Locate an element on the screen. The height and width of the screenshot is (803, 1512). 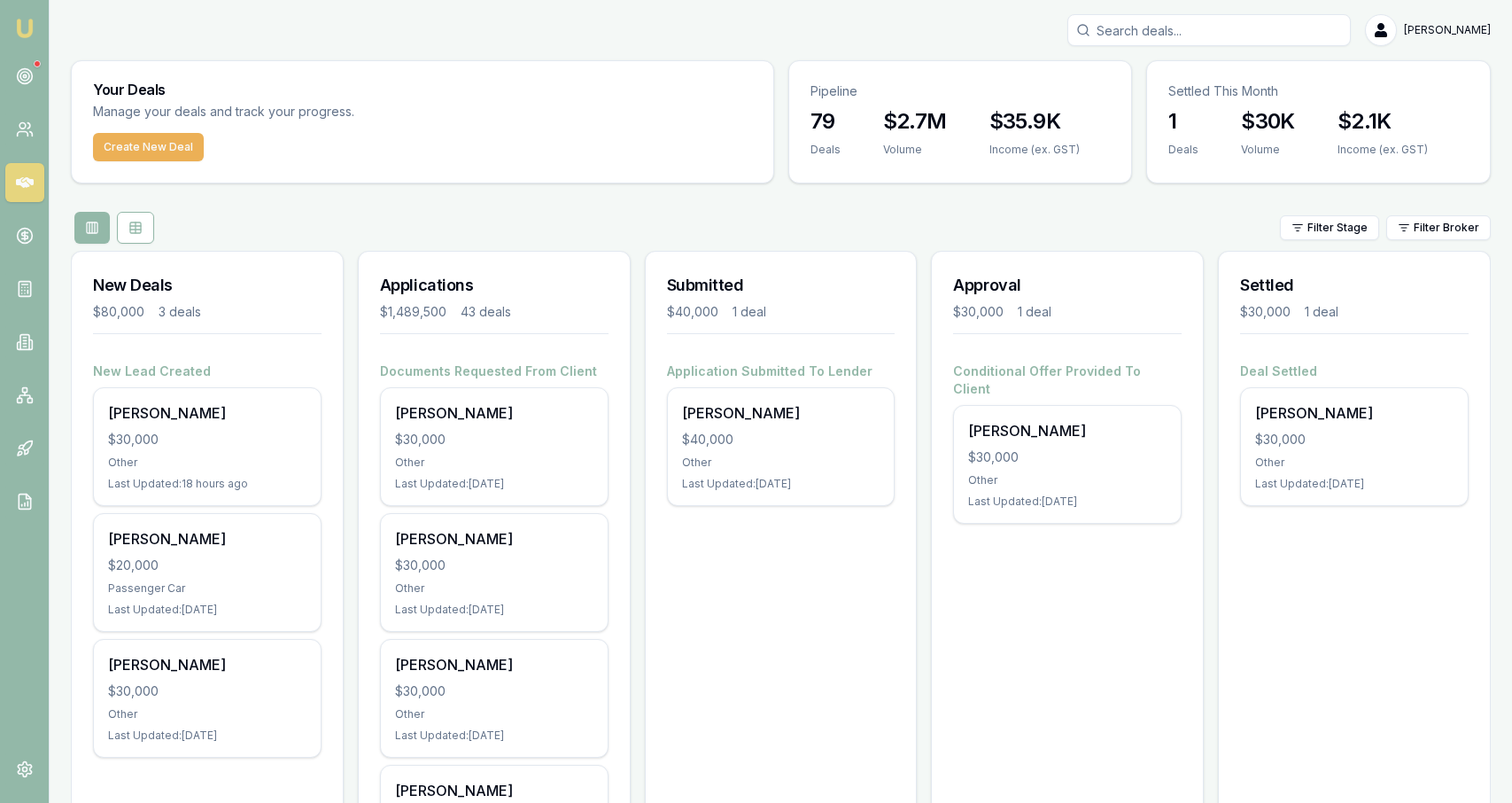
h4: New Lead Created is located at coordinates (207, 371).